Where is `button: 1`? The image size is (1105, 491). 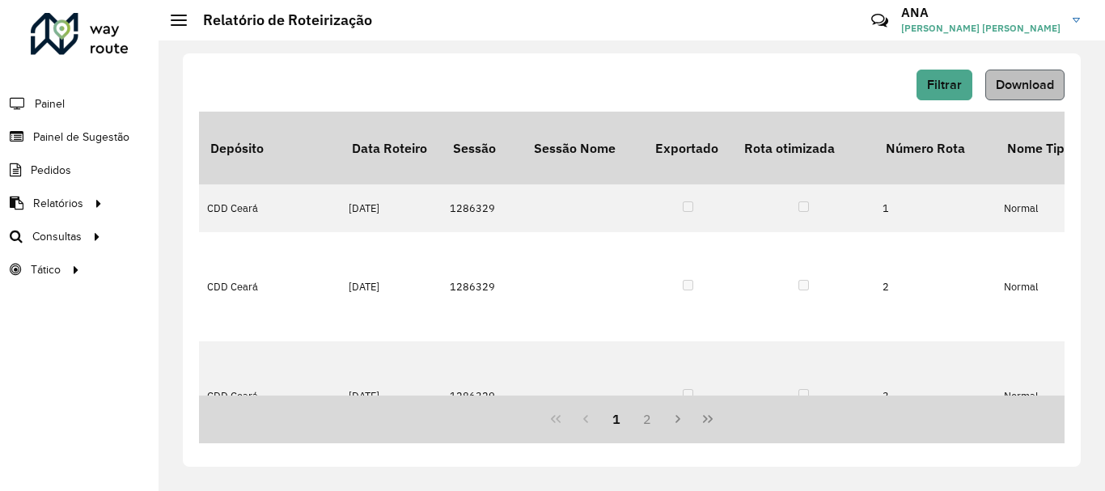
button: 1 is located at coordinates (616, 419).